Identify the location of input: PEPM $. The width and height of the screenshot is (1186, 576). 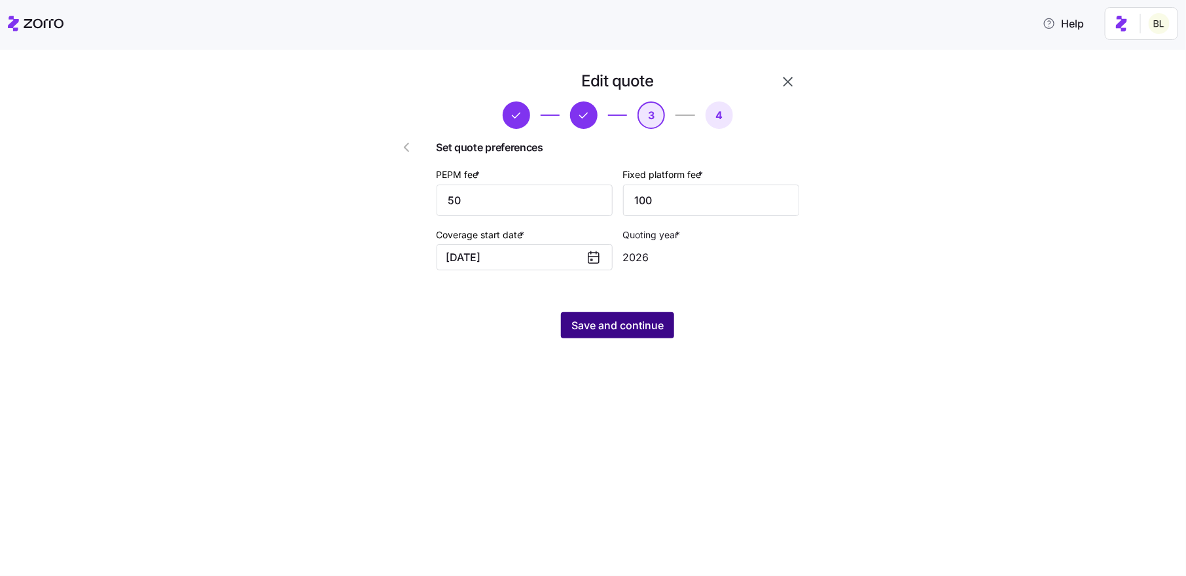
(524, 200).